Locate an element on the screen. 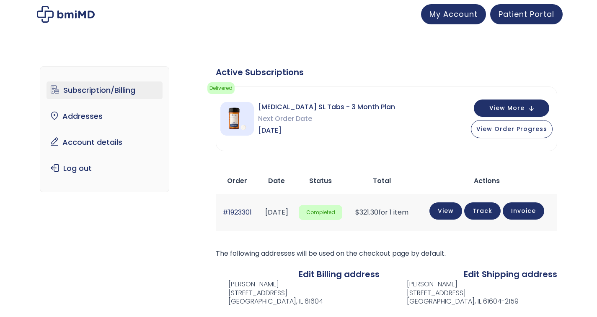 Image resolution: width=597 pixels, height=317 pixels. img: My account is located at coordinates (66, 14).